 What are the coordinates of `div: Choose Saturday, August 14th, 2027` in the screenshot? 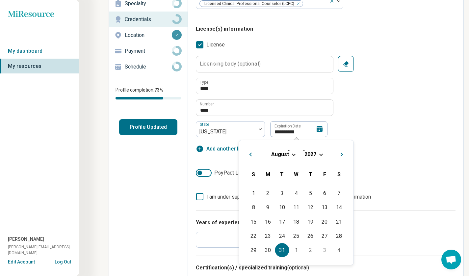 It's located at (338, 207).